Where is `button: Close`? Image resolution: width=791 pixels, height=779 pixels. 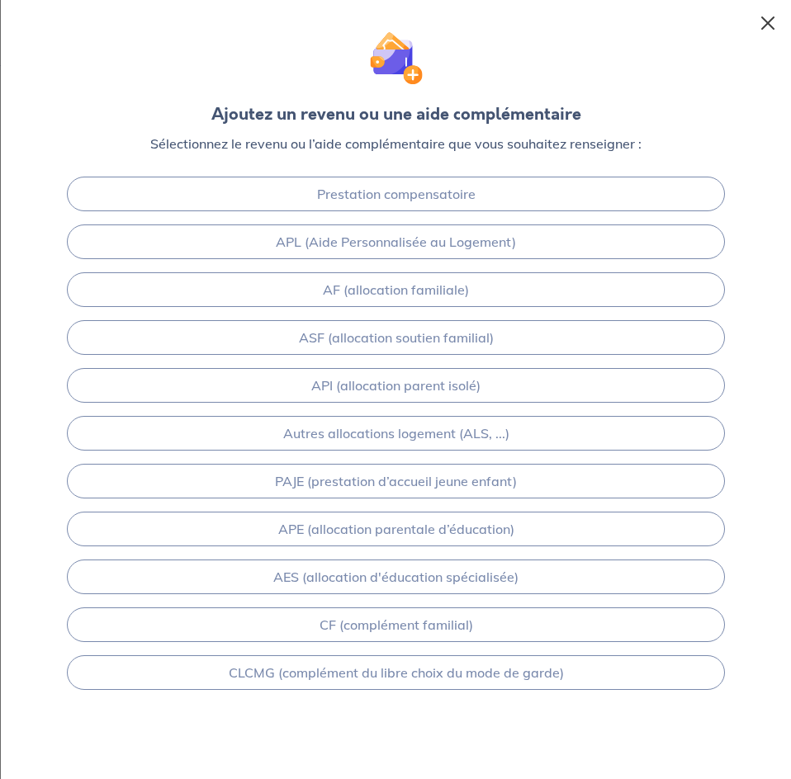
button: Close is located at coordinates (768, 23).